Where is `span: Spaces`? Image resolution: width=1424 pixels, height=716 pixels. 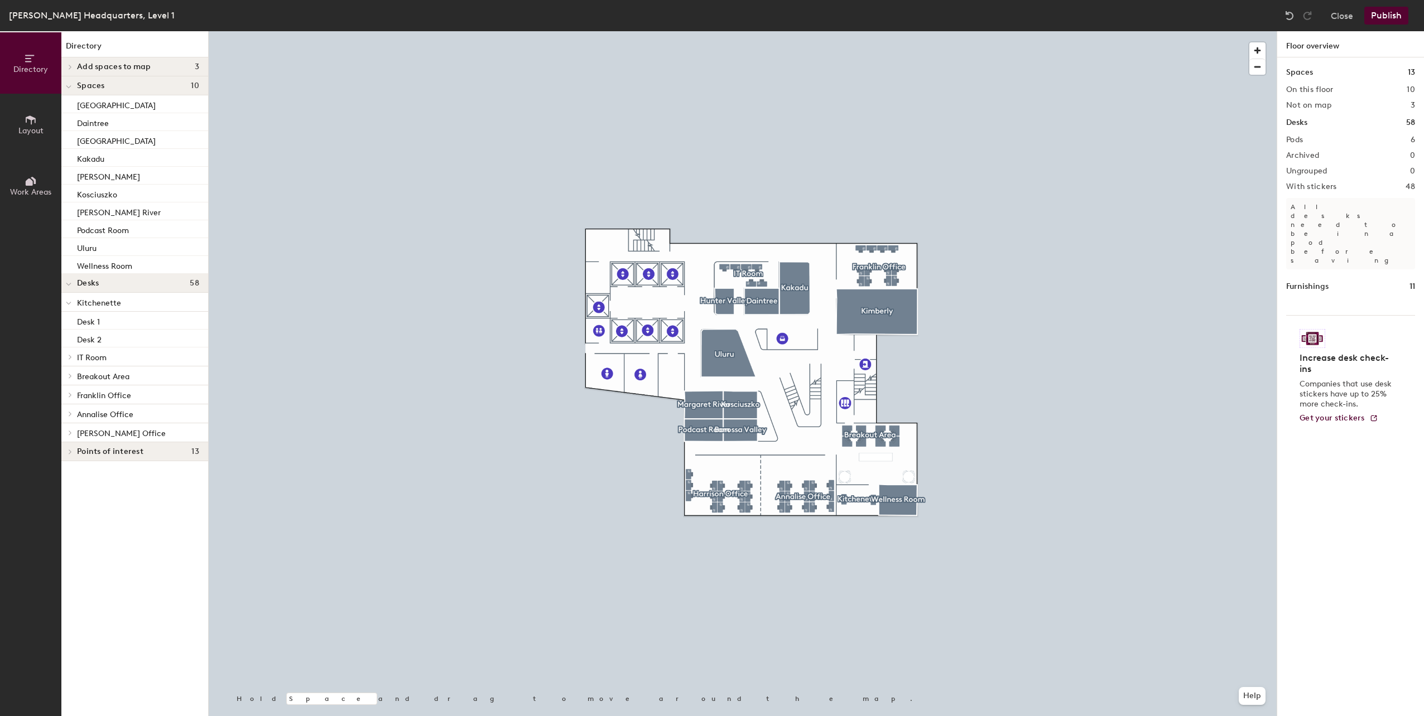 span: Spaces is located at coordinates (91, 86).